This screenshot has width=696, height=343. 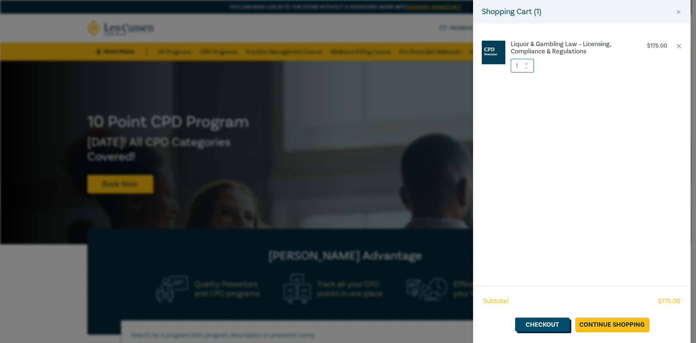 I want to click on button: Close, so click(x=679, y=12).